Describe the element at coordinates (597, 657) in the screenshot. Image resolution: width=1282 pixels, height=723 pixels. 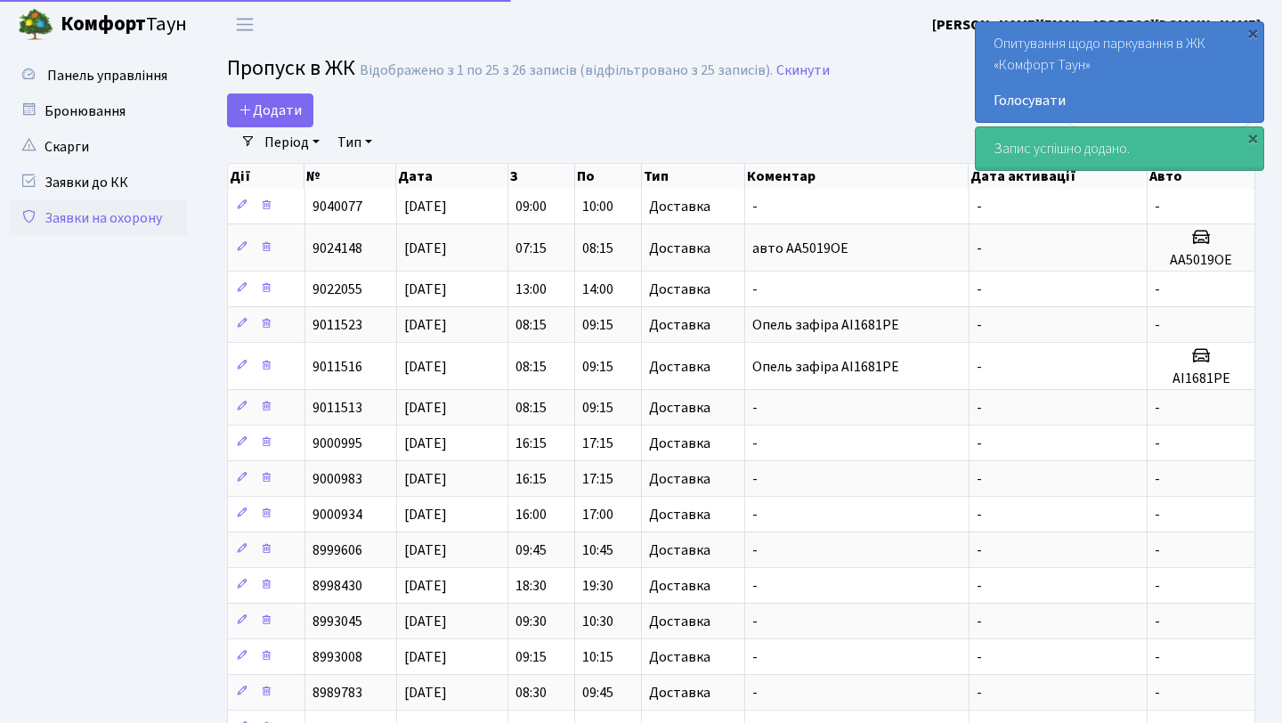
I see `span: 10:15` at that location.